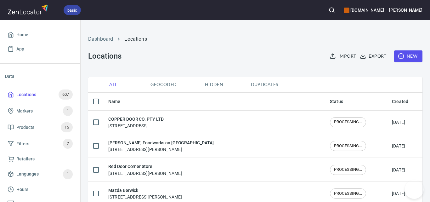 The width and height of the screenshot is (430, 202). Describe the element at coordinates (72, 10) in the screenshot. I see `div: basic` at that location.